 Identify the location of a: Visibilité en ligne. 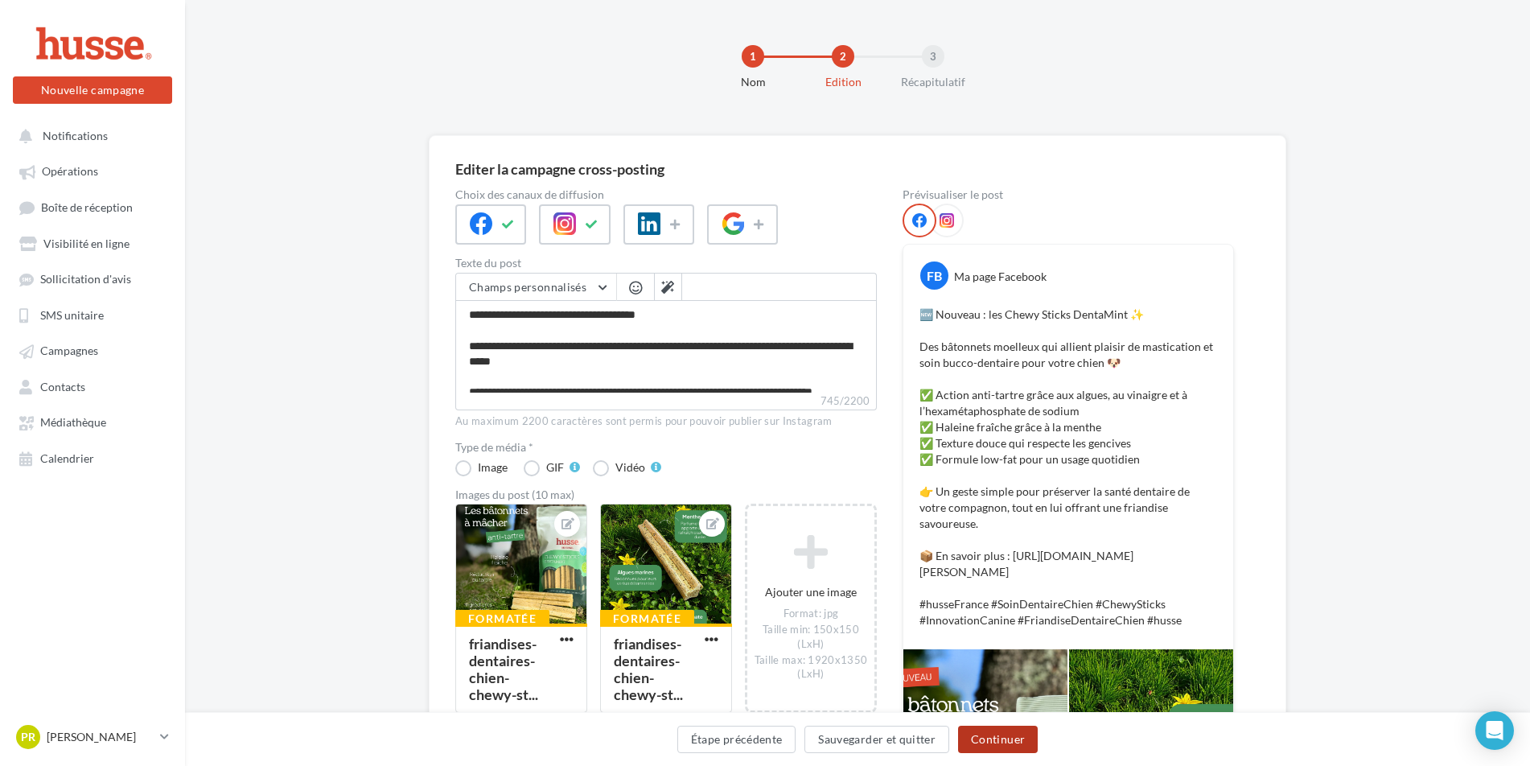
(93, 243).